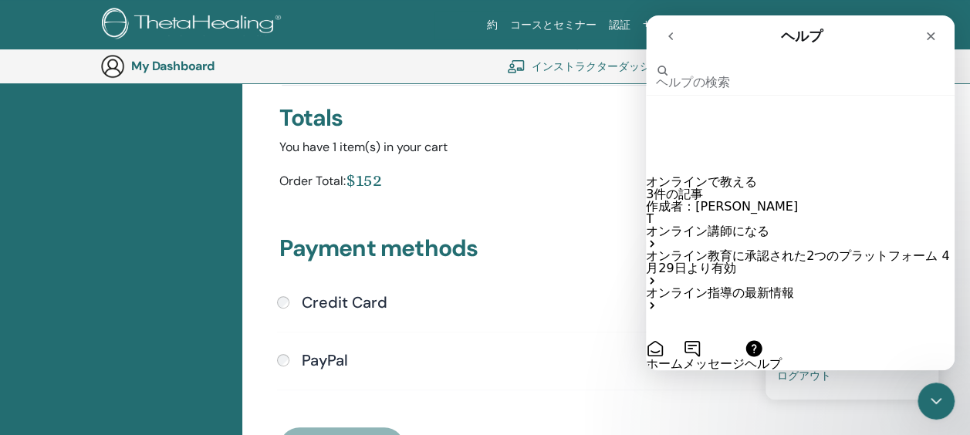 The width and height of the screenshot is (970, 435). Describe the element at coordinates (117, 339) in the screenshot. I see `button: ヘルプ` at that location.